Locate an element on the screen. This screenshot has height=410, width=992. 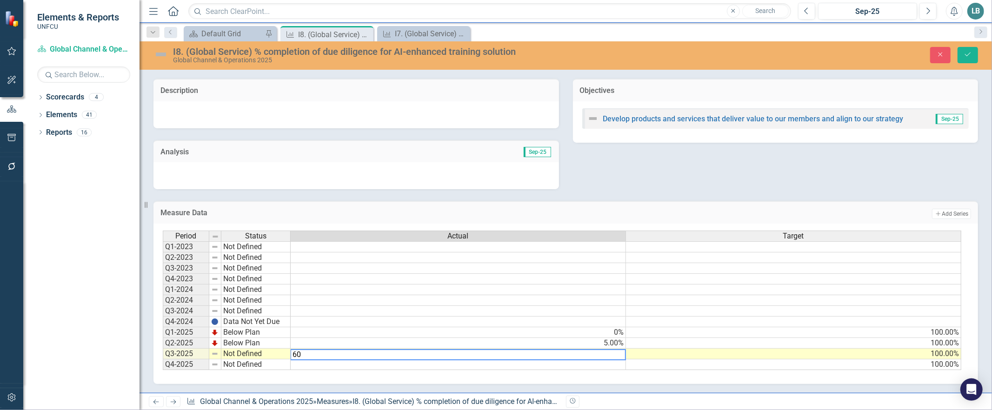
h3: Analysis is located at coordinates (258, 152).